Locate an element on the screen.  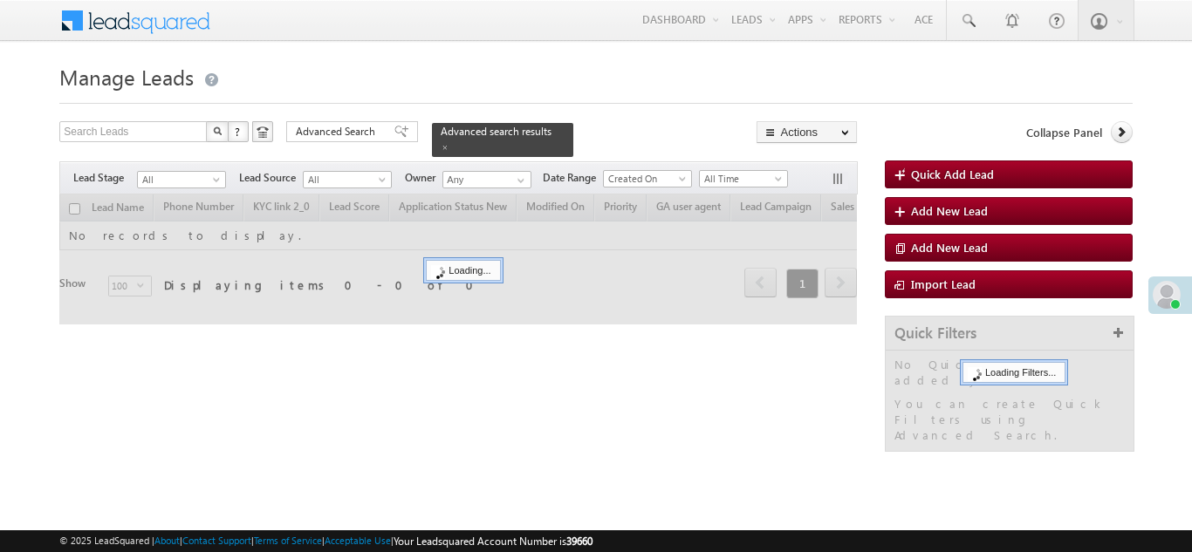
a: All Time is located at coordinates (743, 179).